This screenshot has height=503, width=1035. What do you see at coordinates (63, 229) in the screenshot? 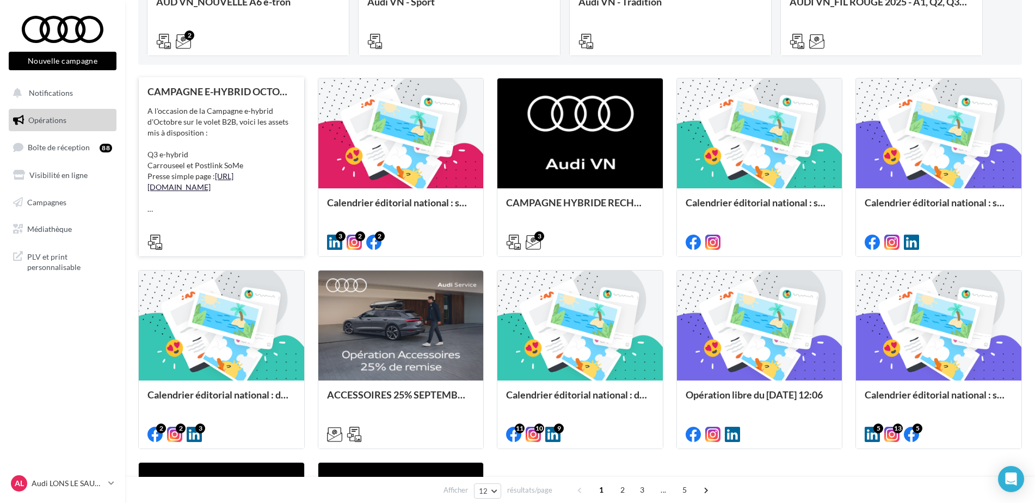
I see `a: Médiathèque` at bounding box center [63, 229].